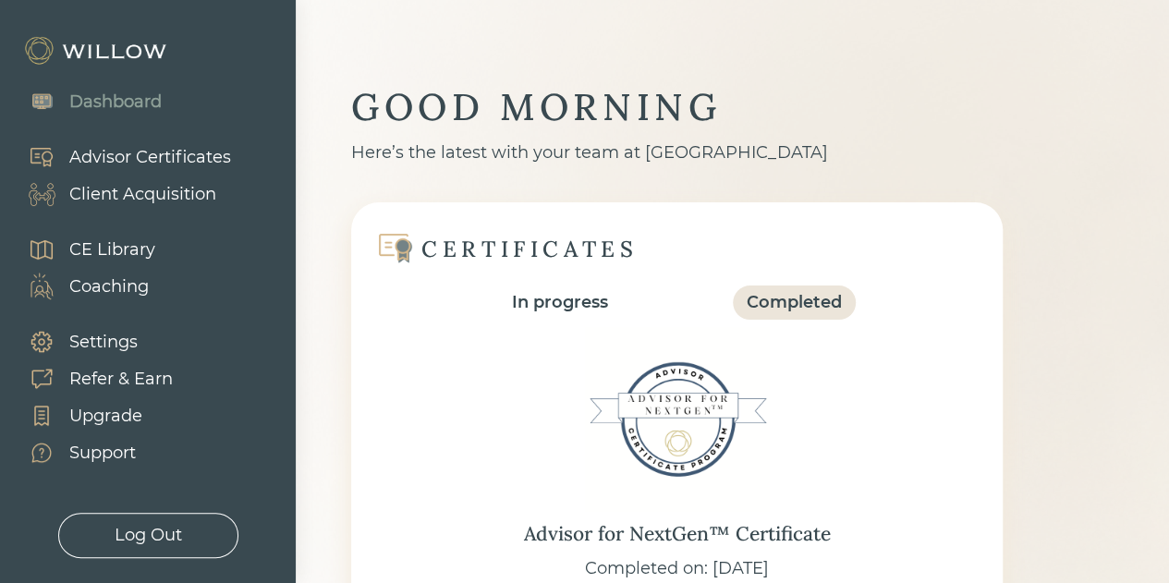 The image size is (1169, 583). I want to click on a: CE Library, so click(82, 250).